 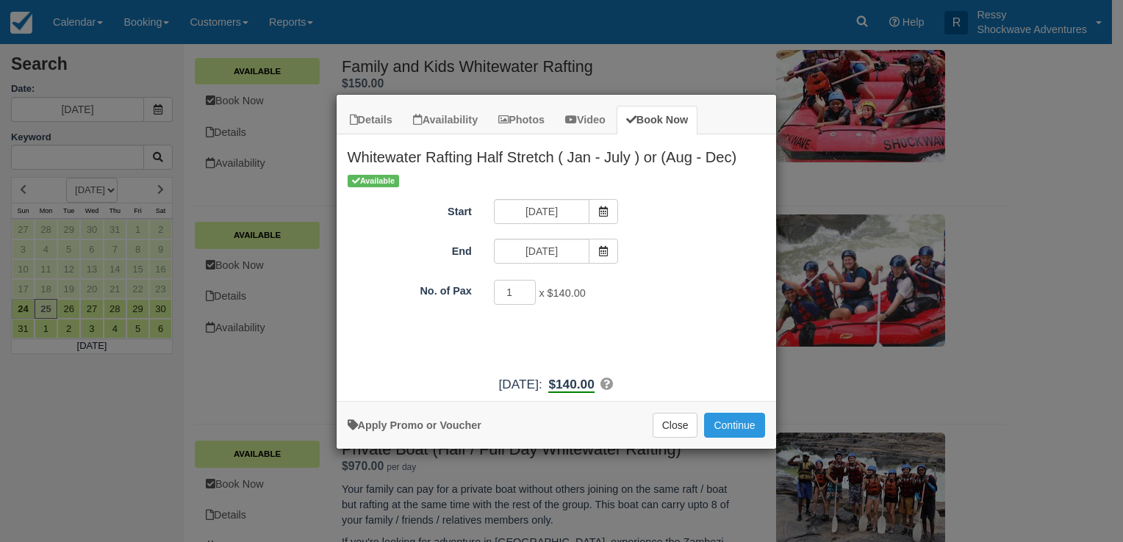 I want to click on b: $140.00, so click(x=571, y=385).